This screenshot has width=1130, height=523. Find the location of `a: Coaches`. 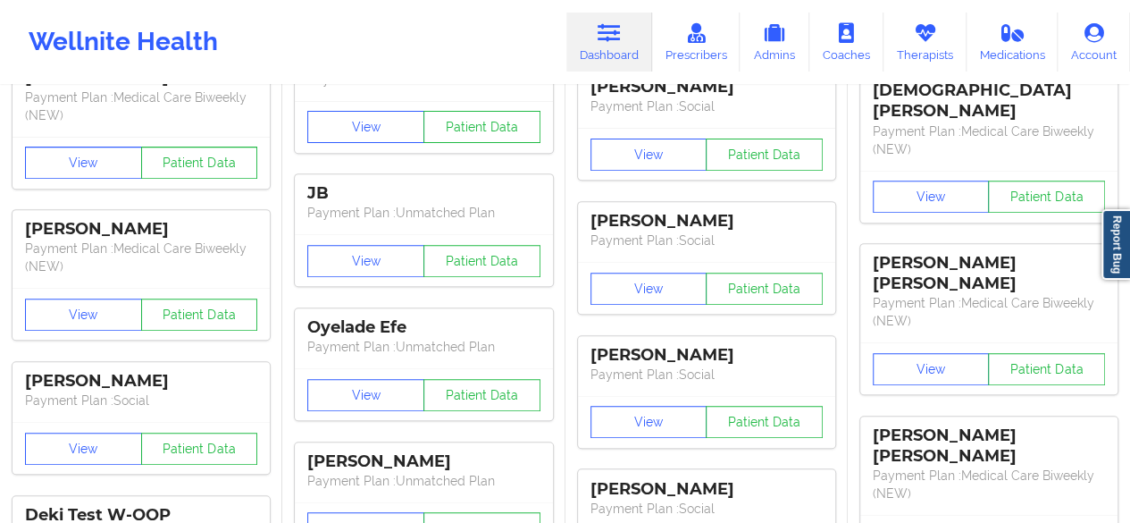

a: Coaches is located at coordinates (846, 42).